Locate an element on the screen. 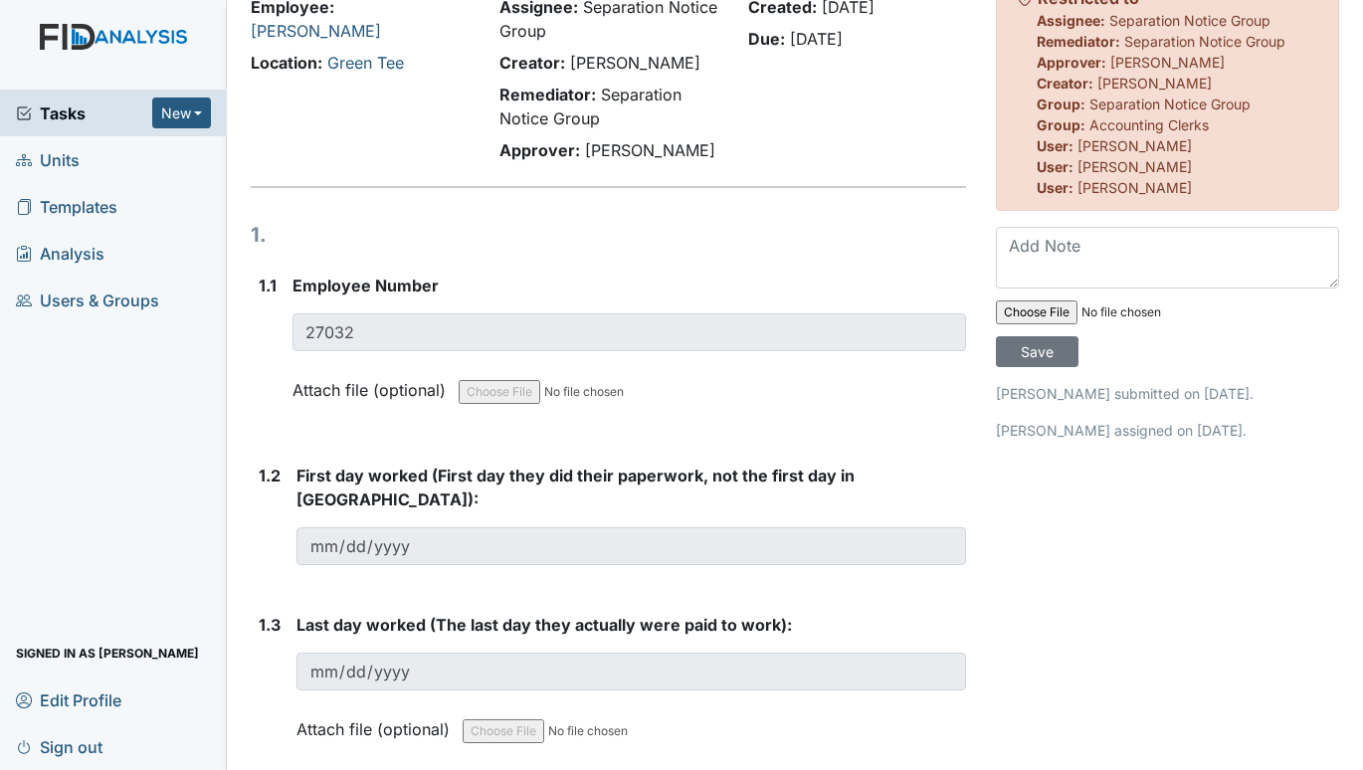 This screenshot has height=770, width=1363. span: Accounting Clerks is located at coordinates (1149, 124).